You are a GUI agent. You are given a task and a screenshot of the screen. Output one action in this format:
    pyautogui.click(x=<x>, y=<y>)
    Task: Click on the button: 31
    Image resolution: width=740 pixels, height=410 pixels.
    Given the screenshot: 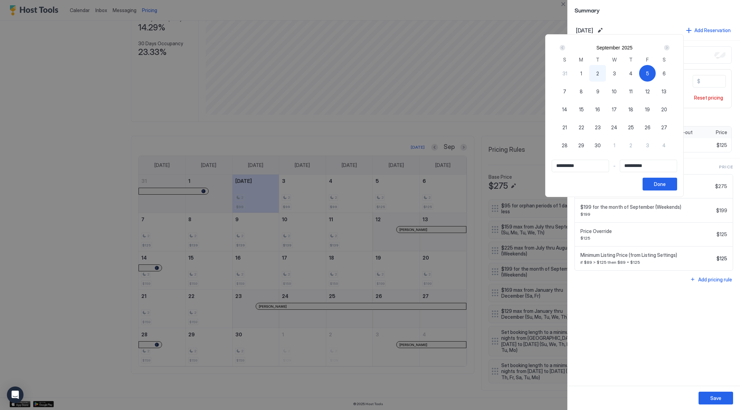 What is the action you would take?
    pyautogui.click(x=565, y=73)
    